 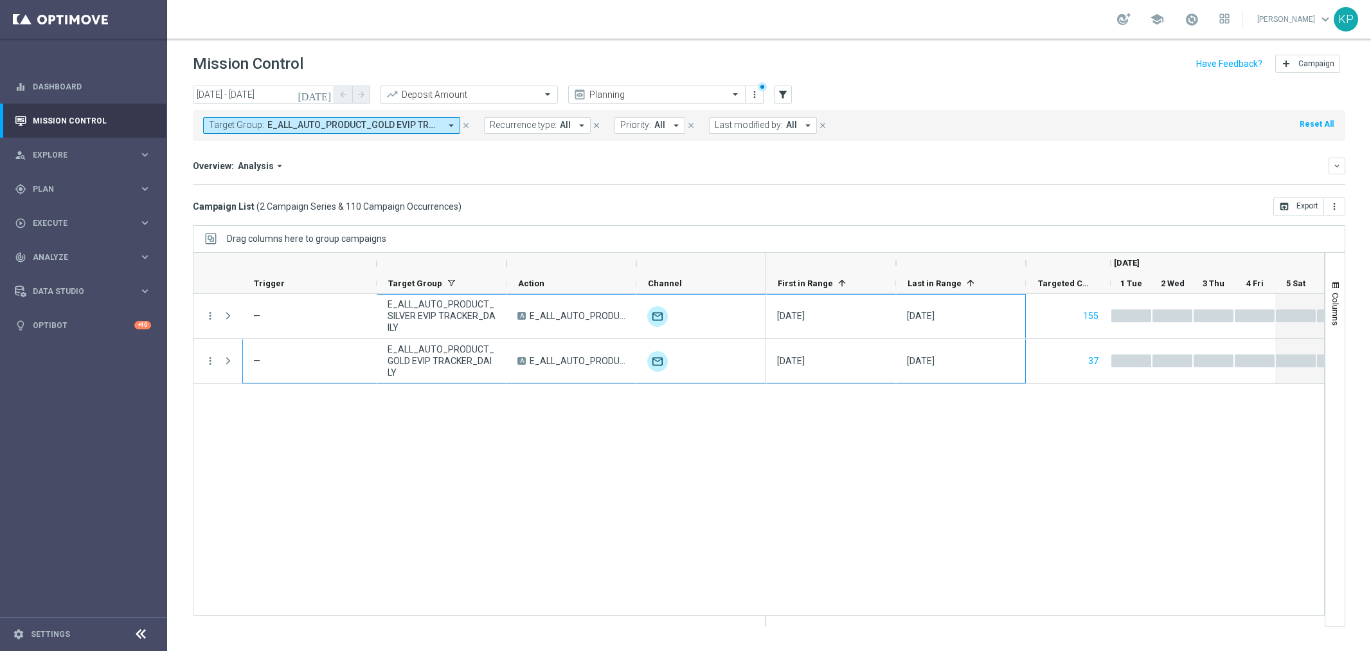 I want to click on button: arrow_back, so click(x=343, y=95).